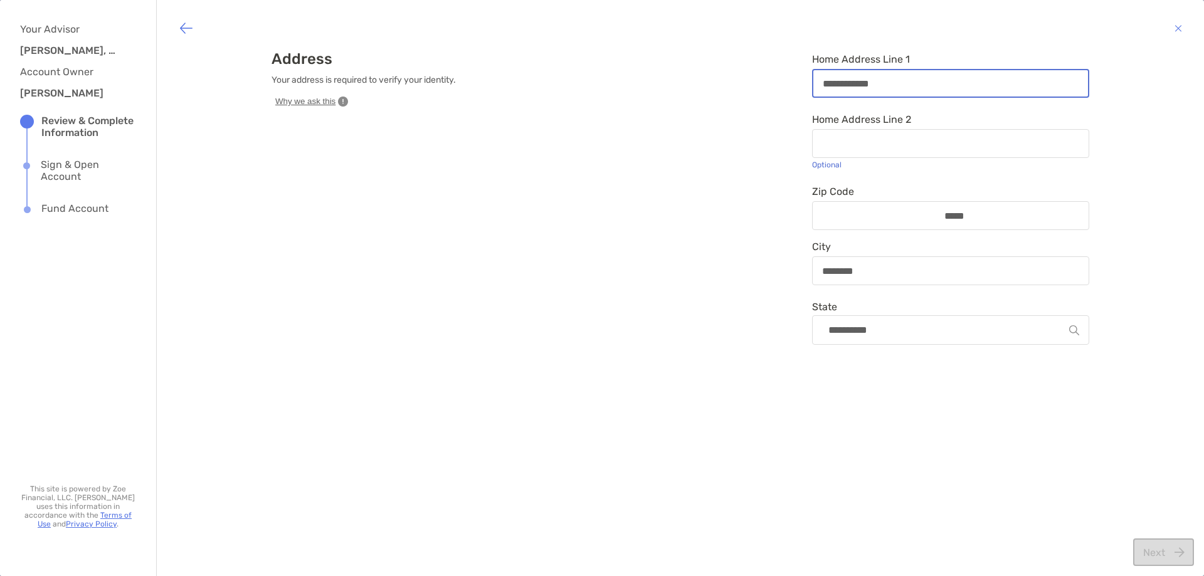  Describe the element at coordinates (378, 80) in the screenshot. I see `p: Your address is required to verify your identity.` at that location.